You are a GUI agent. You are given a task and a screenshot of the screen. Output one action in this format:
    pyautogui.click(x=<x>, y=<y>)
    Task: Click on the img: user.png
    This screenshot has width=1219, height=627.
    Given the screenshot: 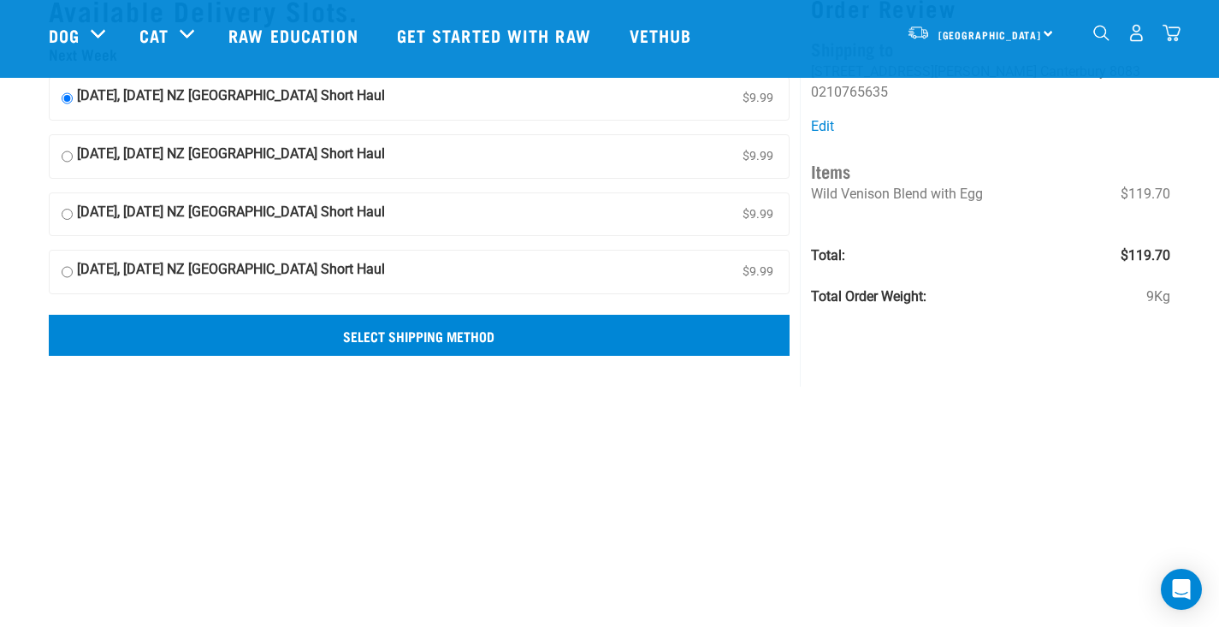 What is the action you would take?
    pyautogui.click(x=1136, y=33)
    